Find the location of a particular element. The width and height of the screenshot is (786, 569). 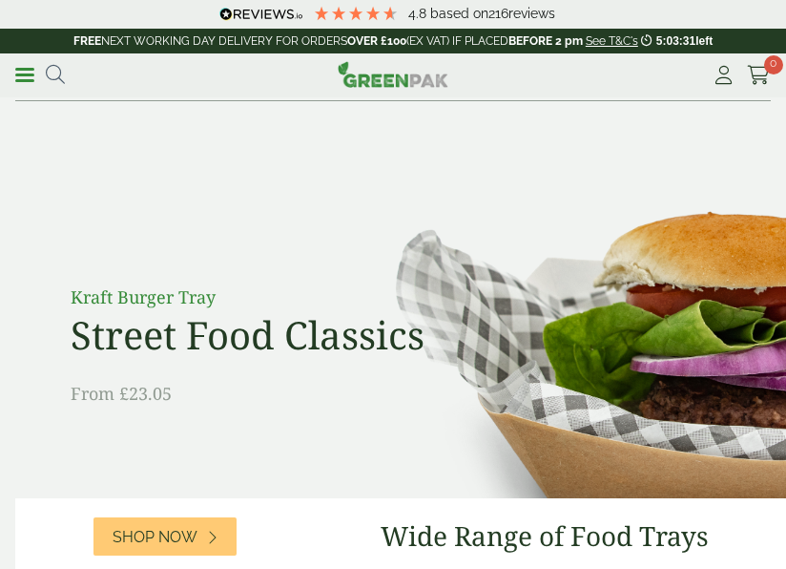

h2: Street Food Classics is located at coordinates (285, 335).